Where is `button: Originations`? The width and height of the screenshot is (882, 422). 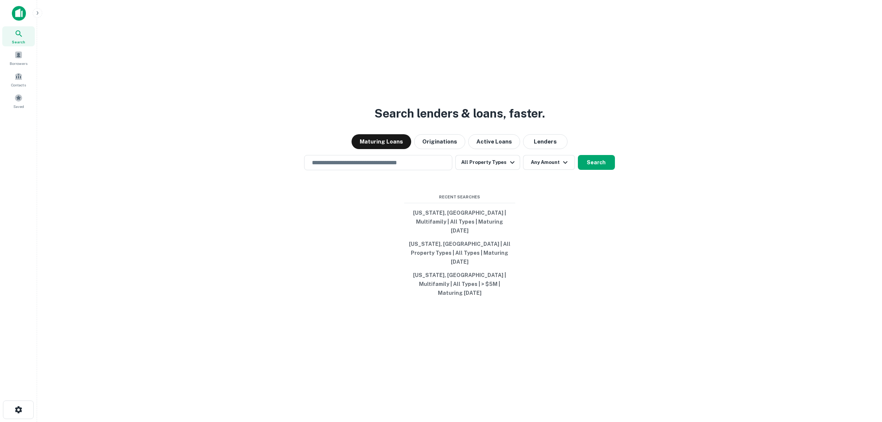 button: Originations is located at coordinates (440, 142).